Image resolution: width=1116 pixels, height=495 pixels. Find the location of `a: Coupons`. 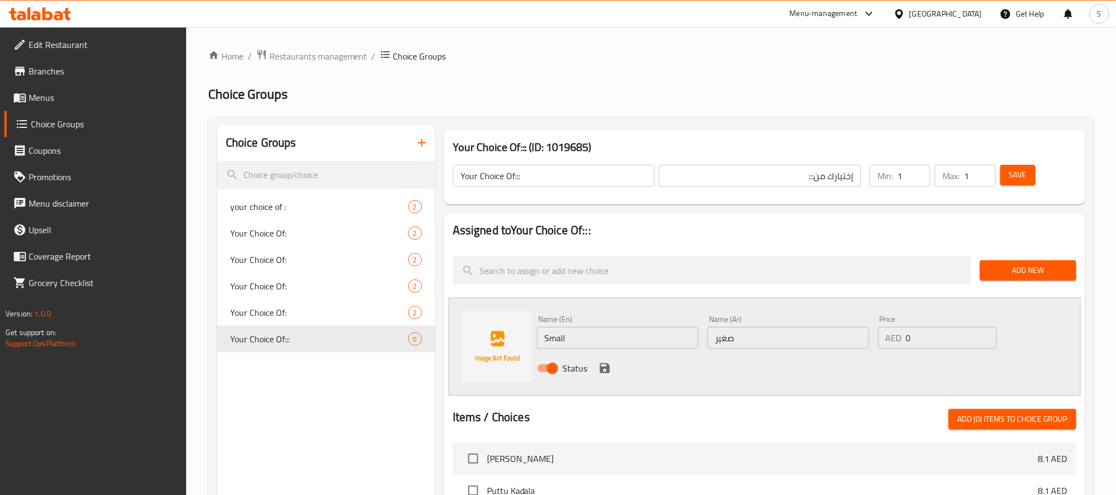

a: Coupons is located at coordinates (95, 150).